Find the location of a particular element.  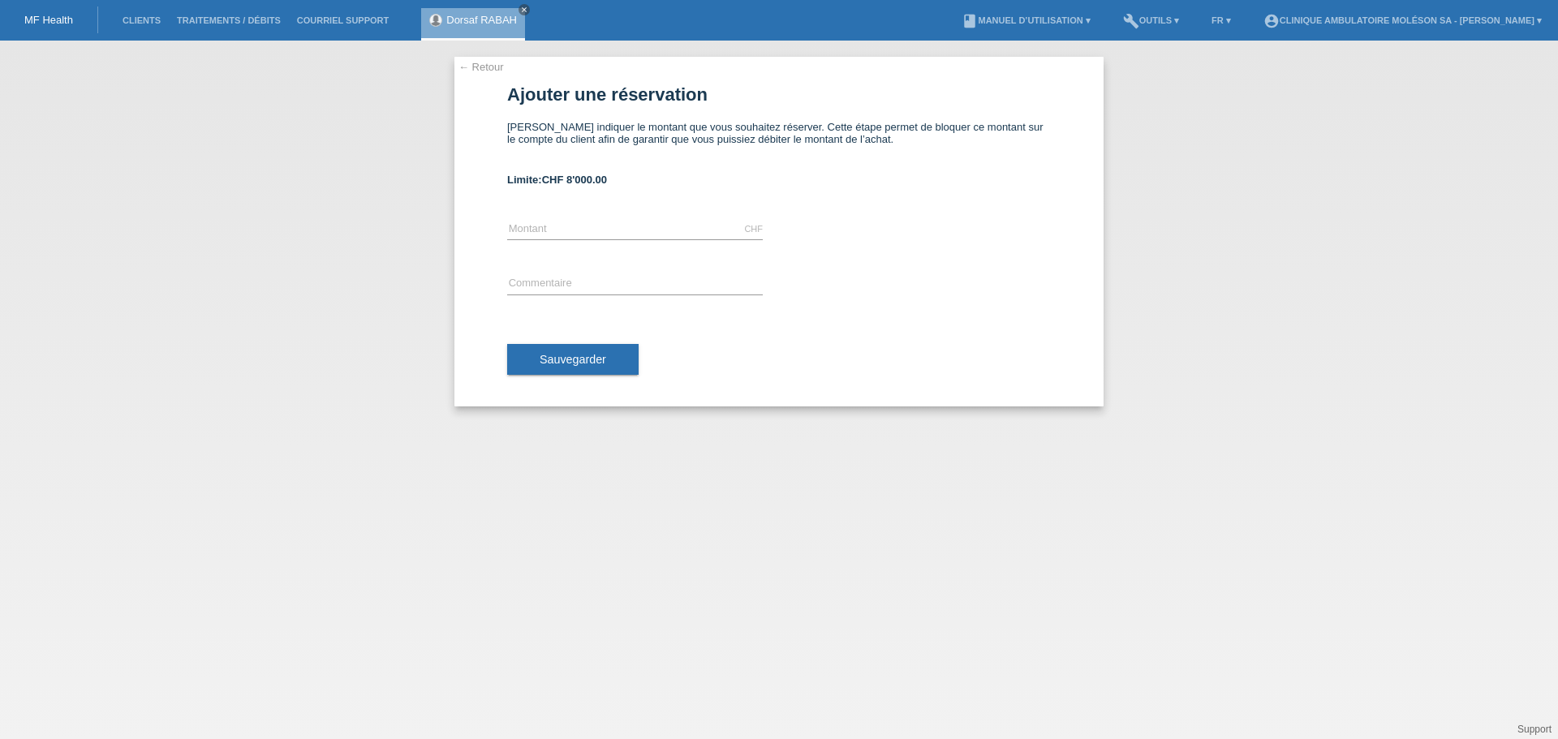

i: close is located at coordinates (524, 10).